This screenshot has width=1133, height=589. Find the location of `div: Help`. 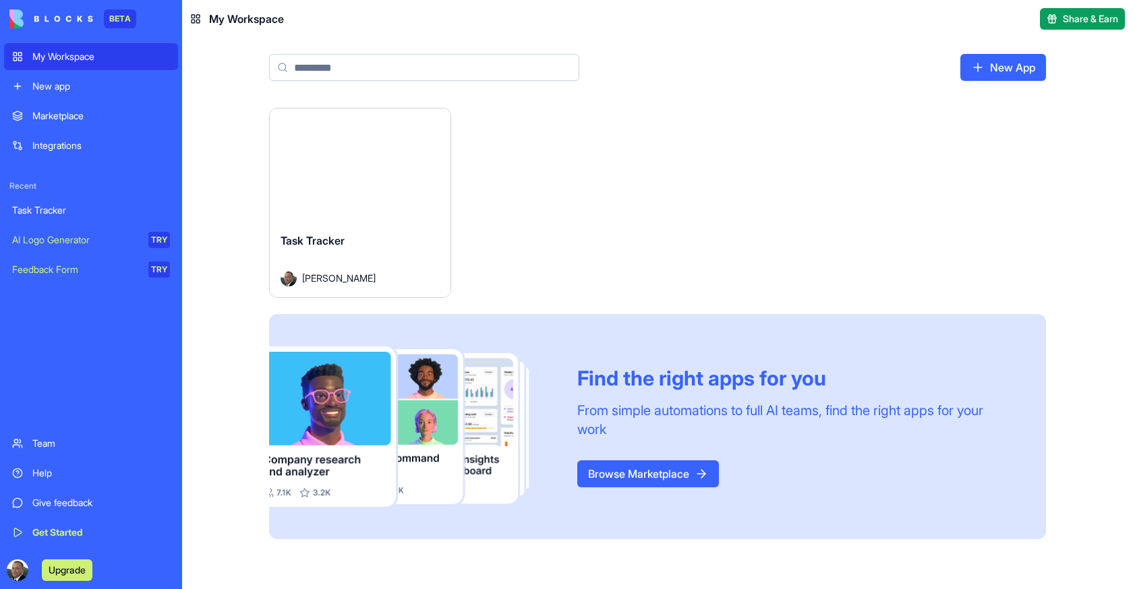

div: Help is located at coordinates (101, 473).